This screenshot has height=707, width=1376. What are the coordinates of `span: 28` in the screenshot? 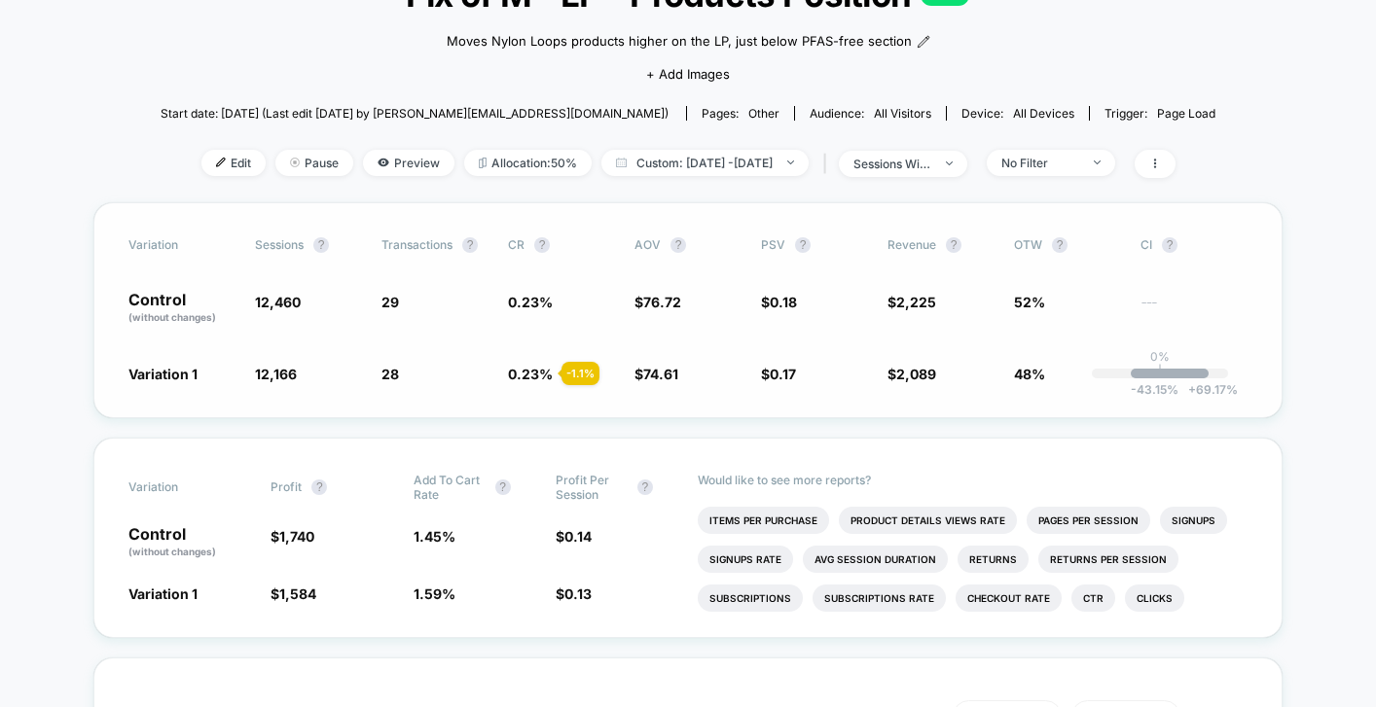 It's located at (390, 374).